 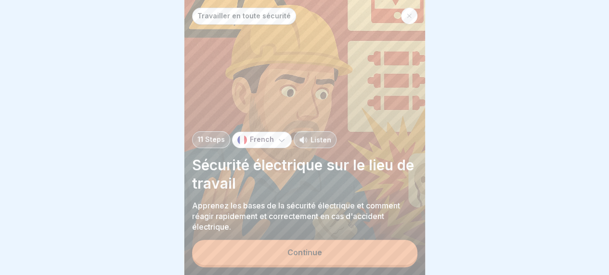 I want to click on p: French, so click(x=262, y=139).